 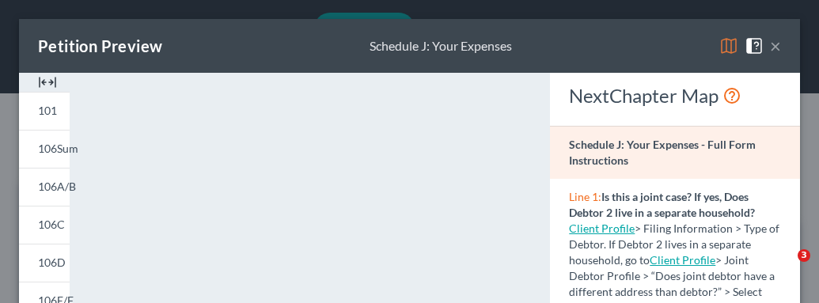 What do you see at coordinates (100, 46) in the screenshot?
I see `div: Petition Preview` at bounding box center [100, 46].